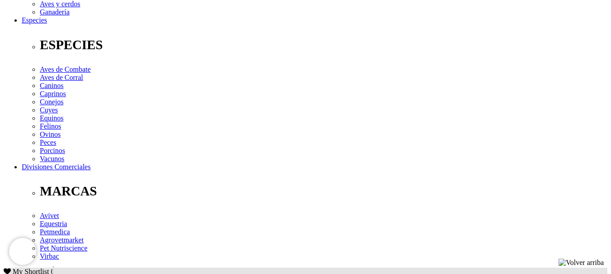 The image size is (611, 274). Describe the element at coordinates (34, 20) in the screenshot. I see `a: Especies` at that location.